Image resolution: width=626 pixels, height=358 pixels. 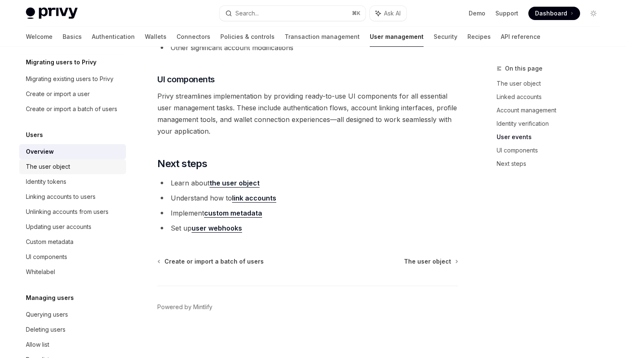 What do you see at coordinates (156, 37) in the screenshot?
I see `a: Wallets` at bounding box center [156, 37].